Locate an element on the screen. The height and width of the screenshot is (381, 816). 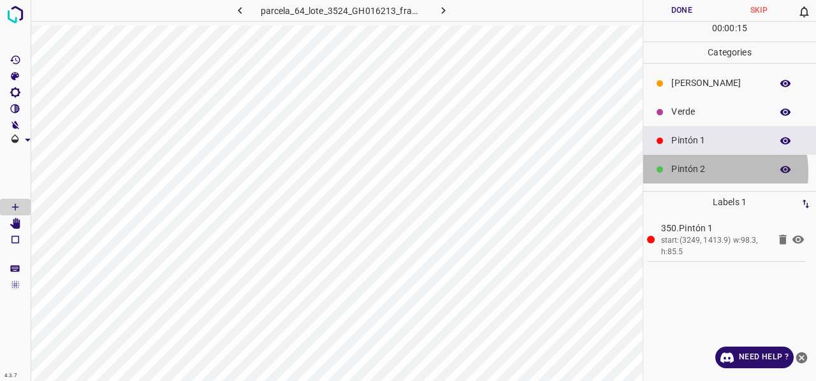
button: close-help is located at coordinates (801, 357).